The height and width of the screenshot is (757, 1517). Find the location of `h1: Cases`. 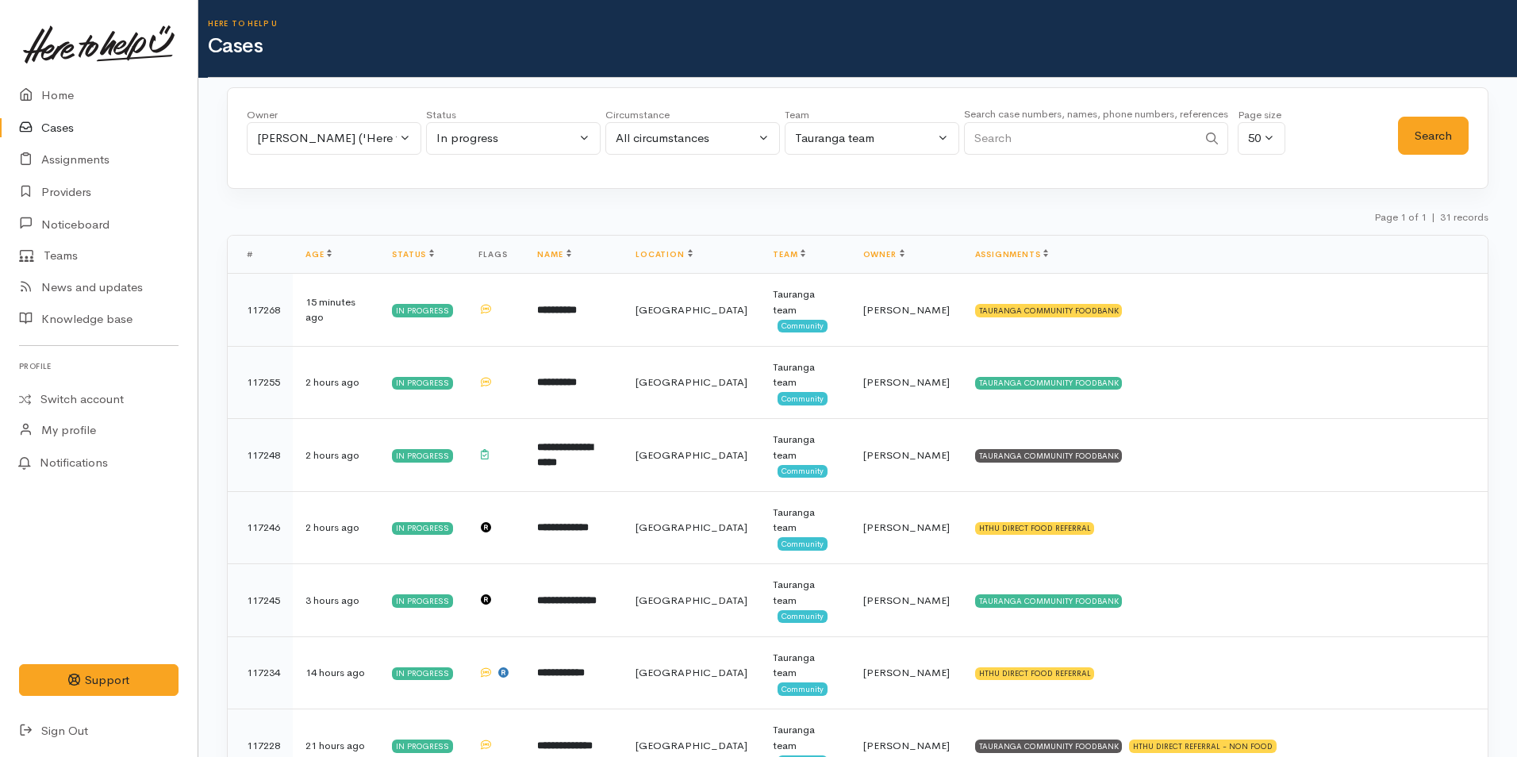

h1: Cases is located at coordinates (862, 46).